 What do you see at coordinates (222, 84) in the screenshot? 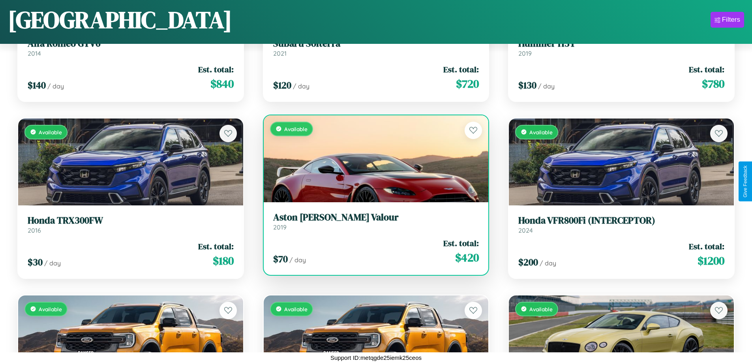
I see `span: $ 840` at bounding box center [222, 84].